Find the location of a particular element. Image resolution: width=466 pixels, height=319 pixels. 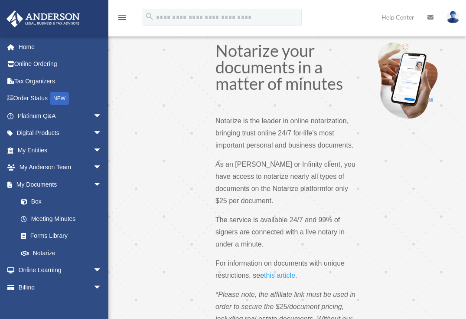

span: The service is available 24/7 and 99% of signers are connected with a live notary in under a minute. is located at coordinates (280, 232).